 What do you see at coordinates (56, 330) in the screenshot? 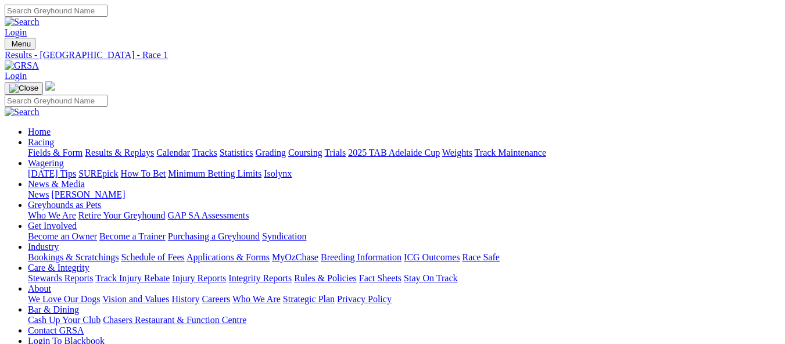
I see `a: Contact GRSA` at bounding box center [56, 330].